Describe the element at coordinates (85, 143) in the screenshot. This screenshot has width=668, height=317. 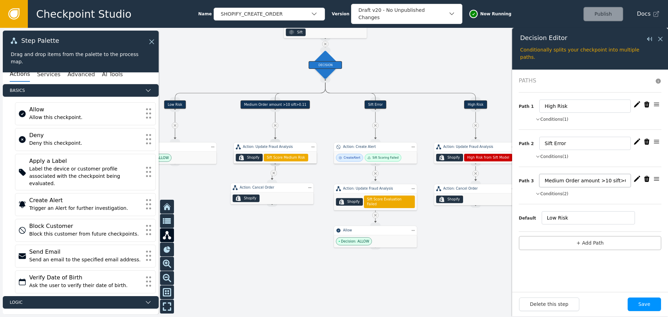
I see `div: Deny this checkpoint.` at that location.